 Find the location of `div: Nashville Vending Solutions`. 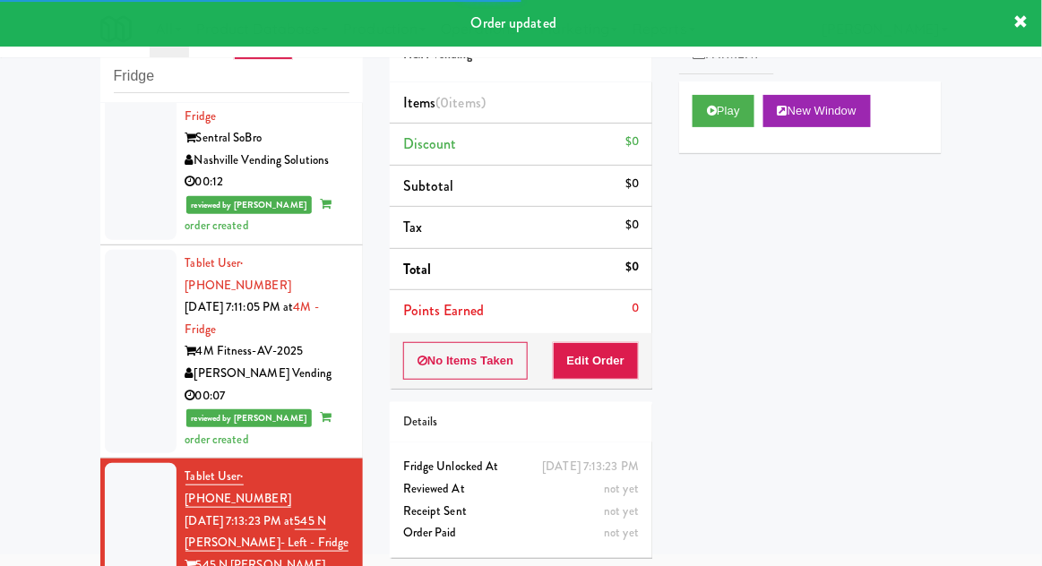

div: Nashville Vending Solutions is located at coordinates (267, 160).